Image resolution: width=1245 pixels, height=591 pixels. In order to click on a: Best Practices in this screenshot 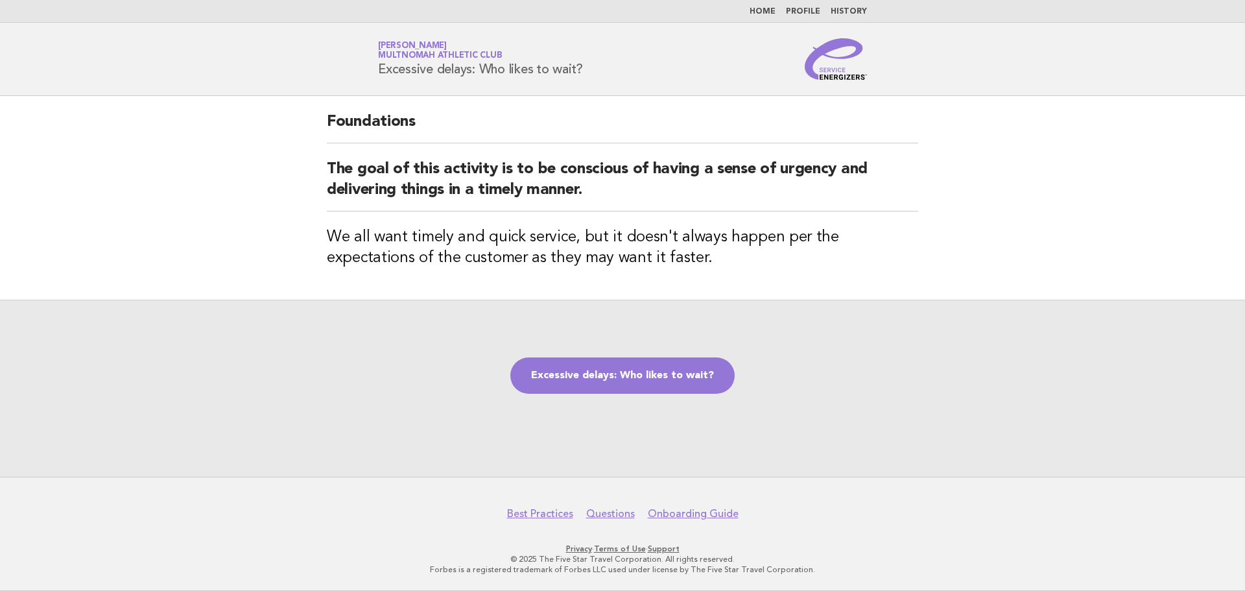, I will do `click(540, 514)`.